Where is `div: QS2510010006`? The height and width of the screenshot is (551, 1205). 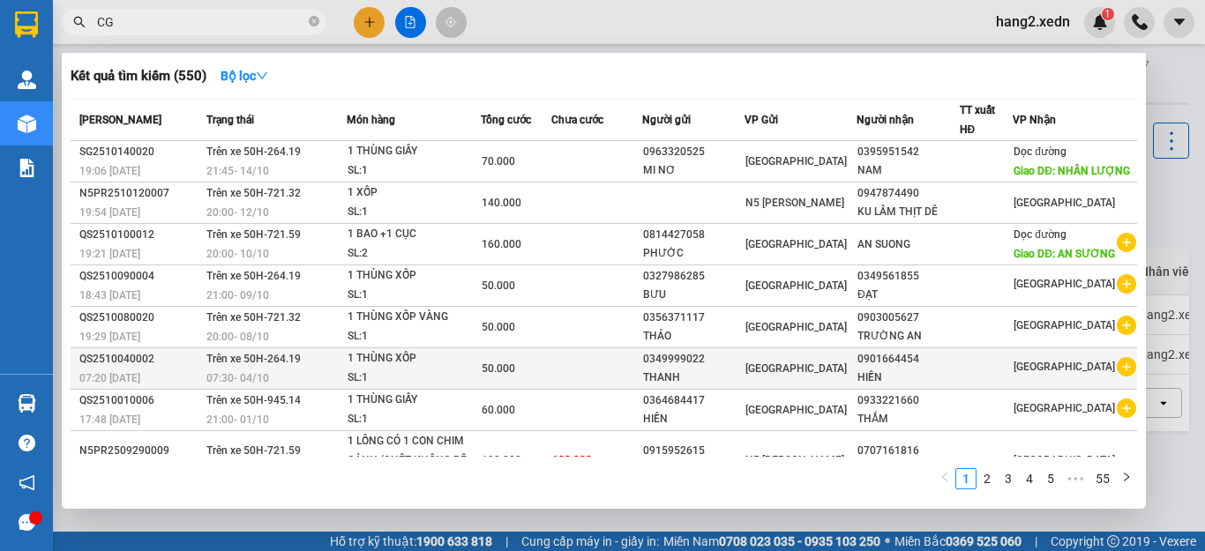
div: QS2510010006 is located at coordinates (140, 400).